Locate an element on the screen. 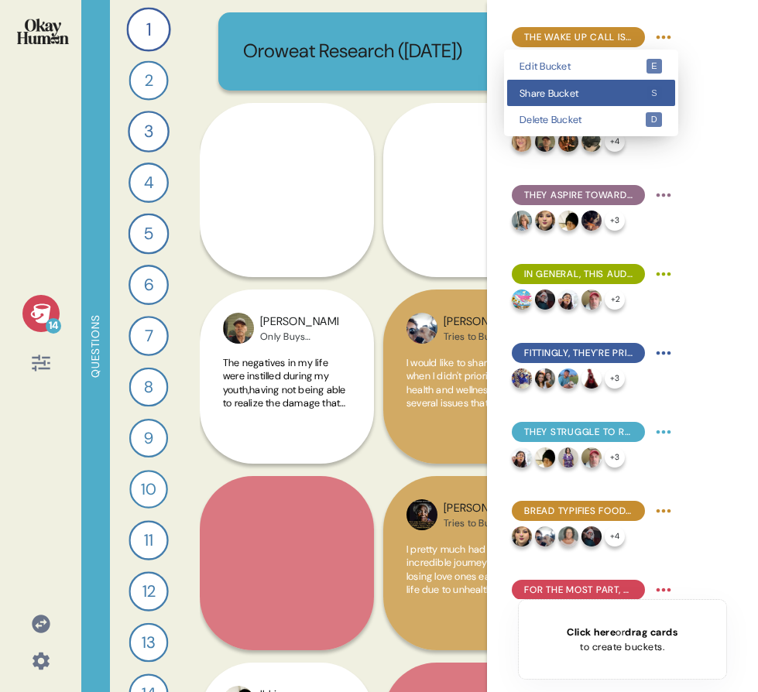 The image size is (758, 692). kbd: e is located at coordinates (654, 66).